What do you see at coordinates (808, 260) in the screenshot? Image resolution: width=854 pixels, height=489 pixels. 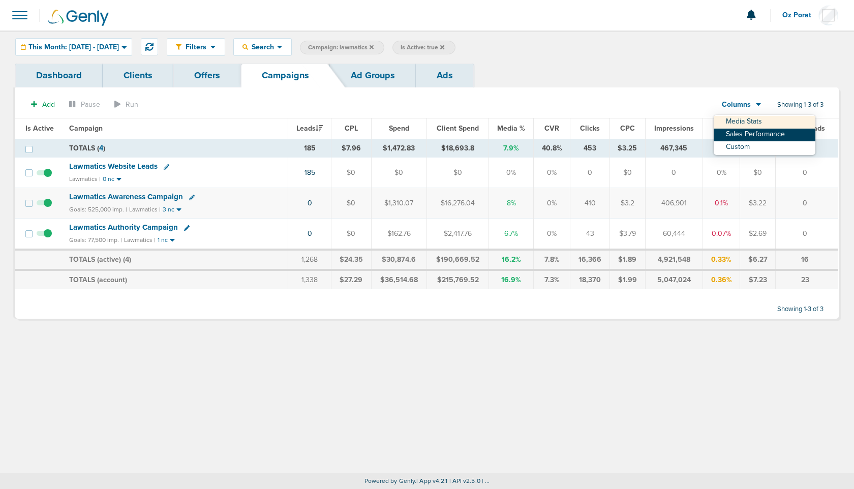 I see `td: 16` at bounding box center [808, 260].